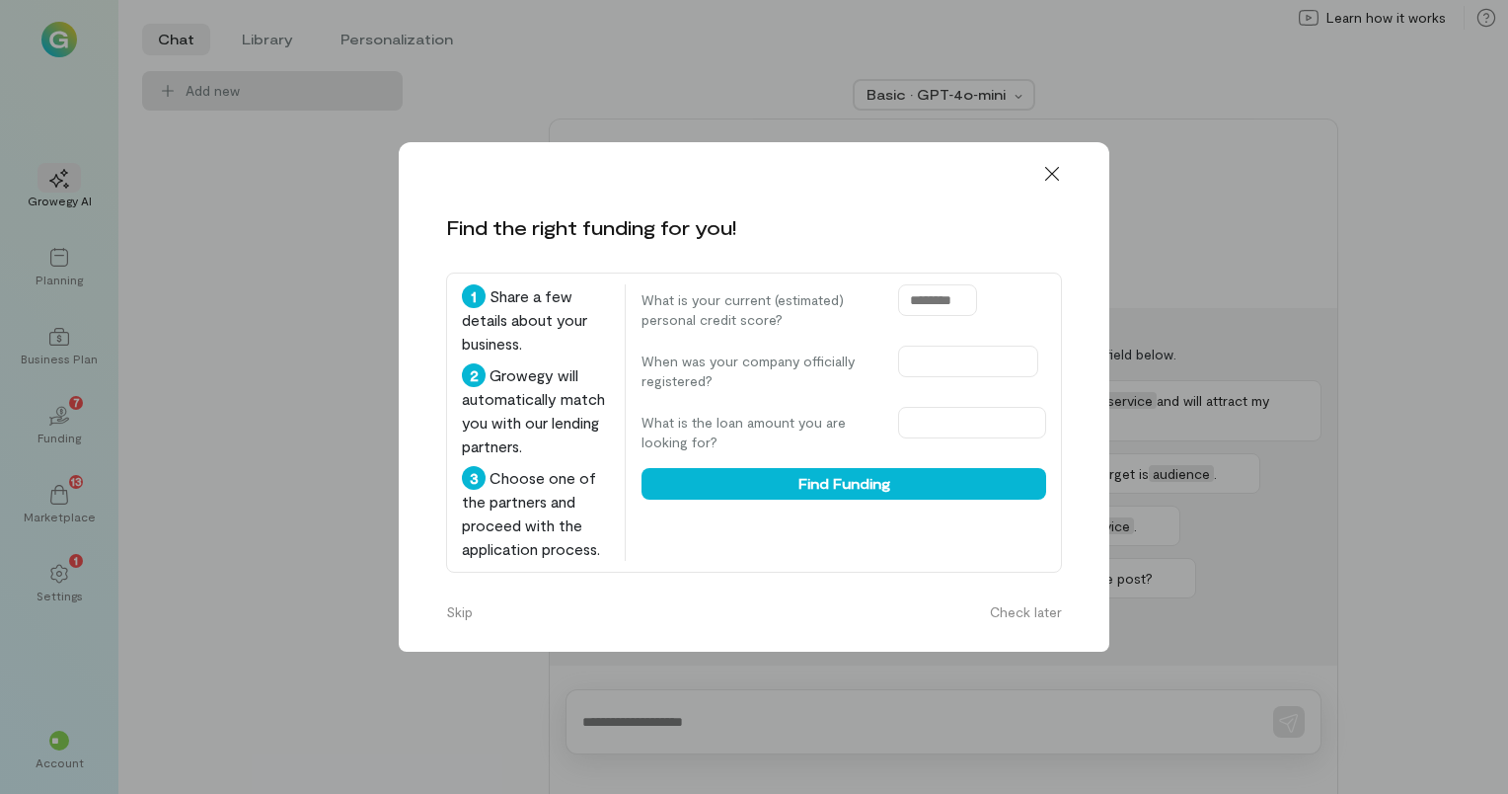 This screenshot has height=794, width=1508. What do you see at coordinates (474, 375) in the screenshot?
I see `div: 2` at bounding box center [474, 375].